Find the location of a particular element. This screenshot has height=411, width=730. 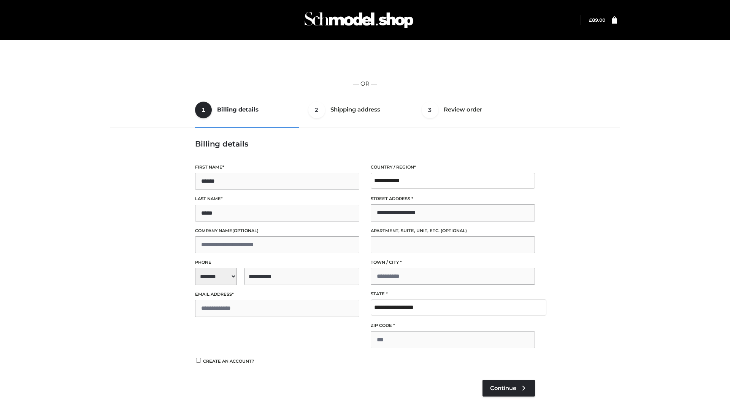

label: ZIP Code is located at coordinates (453, 325).